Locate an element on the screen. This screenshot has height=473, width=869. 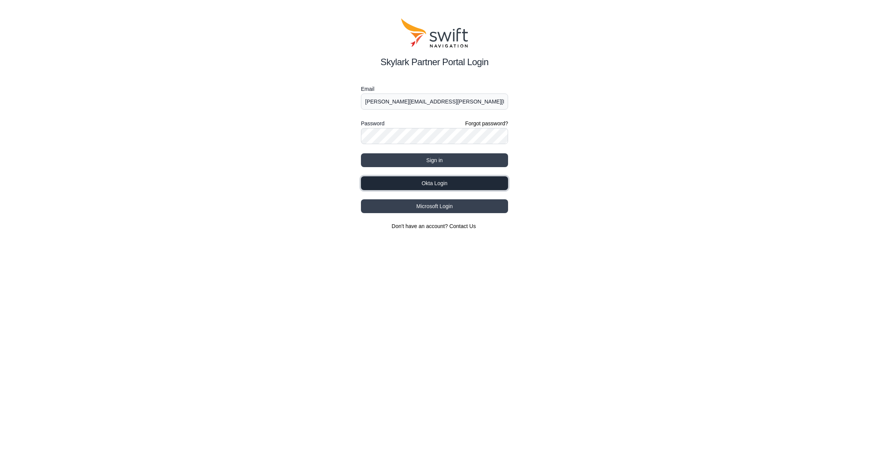
section: Don't have an account? is located at coordinates (434, 226).